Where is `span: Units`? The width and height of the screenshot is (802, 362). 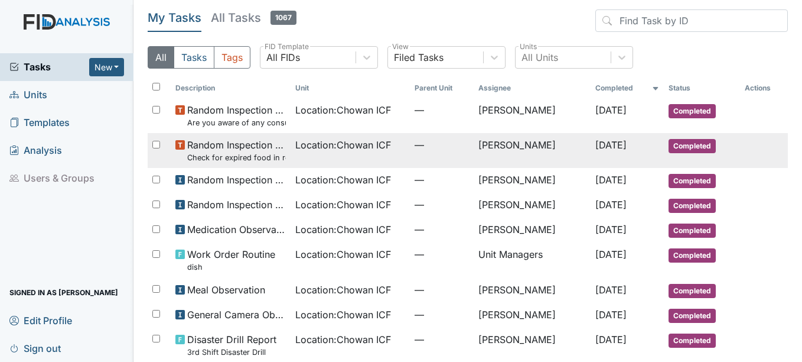
span: Units is located at coordinates (28, 95).